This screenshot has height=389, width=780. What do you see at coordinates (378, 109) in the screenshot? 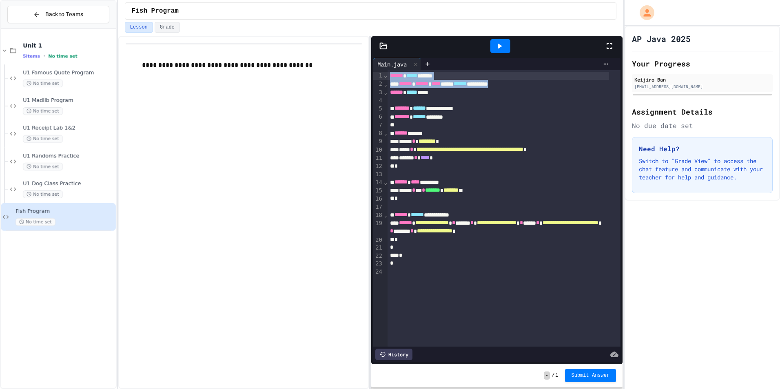
I see `div: 5` at bounding box center [378, 109].